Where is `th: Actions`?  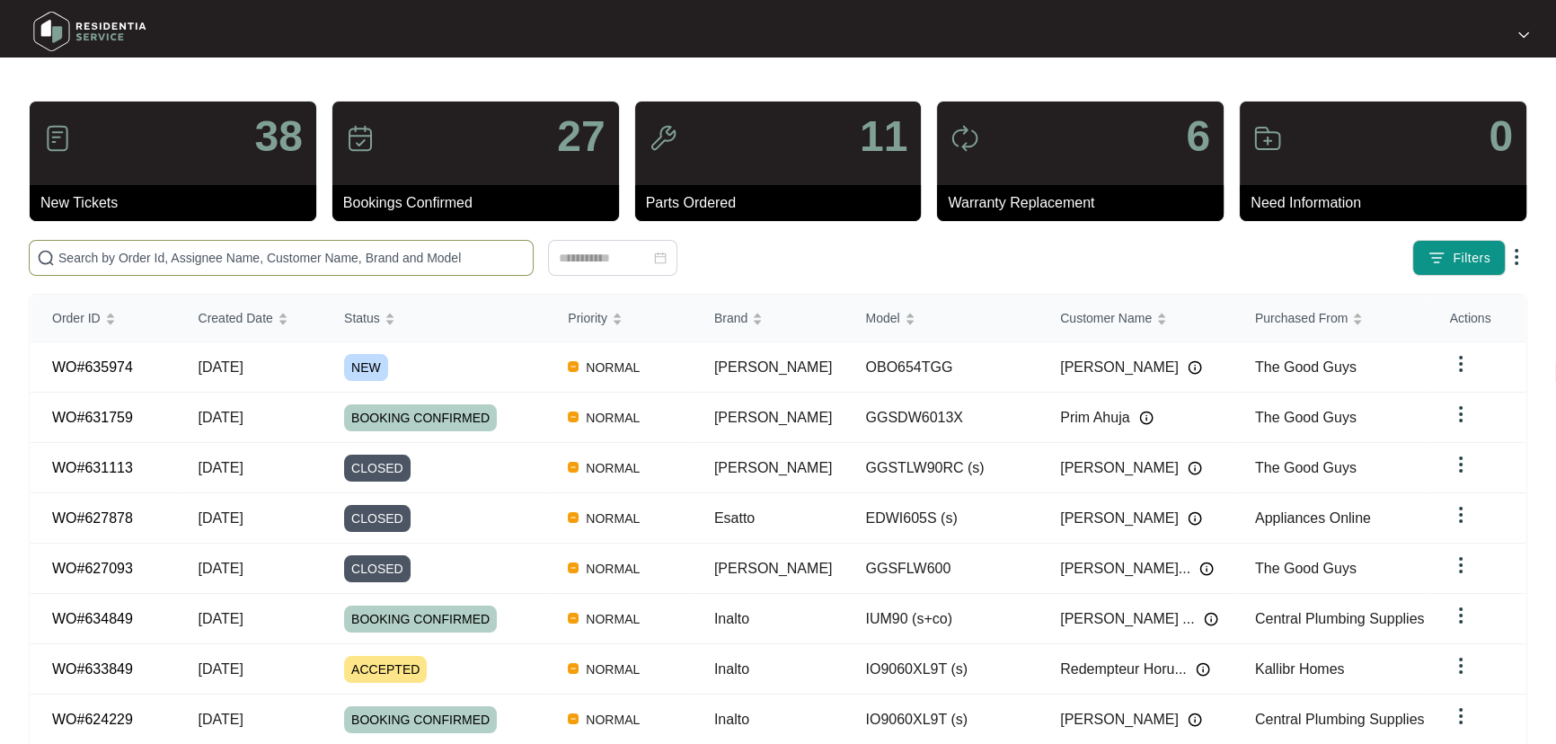
th: Actions is located at coordinates (1477, 318).